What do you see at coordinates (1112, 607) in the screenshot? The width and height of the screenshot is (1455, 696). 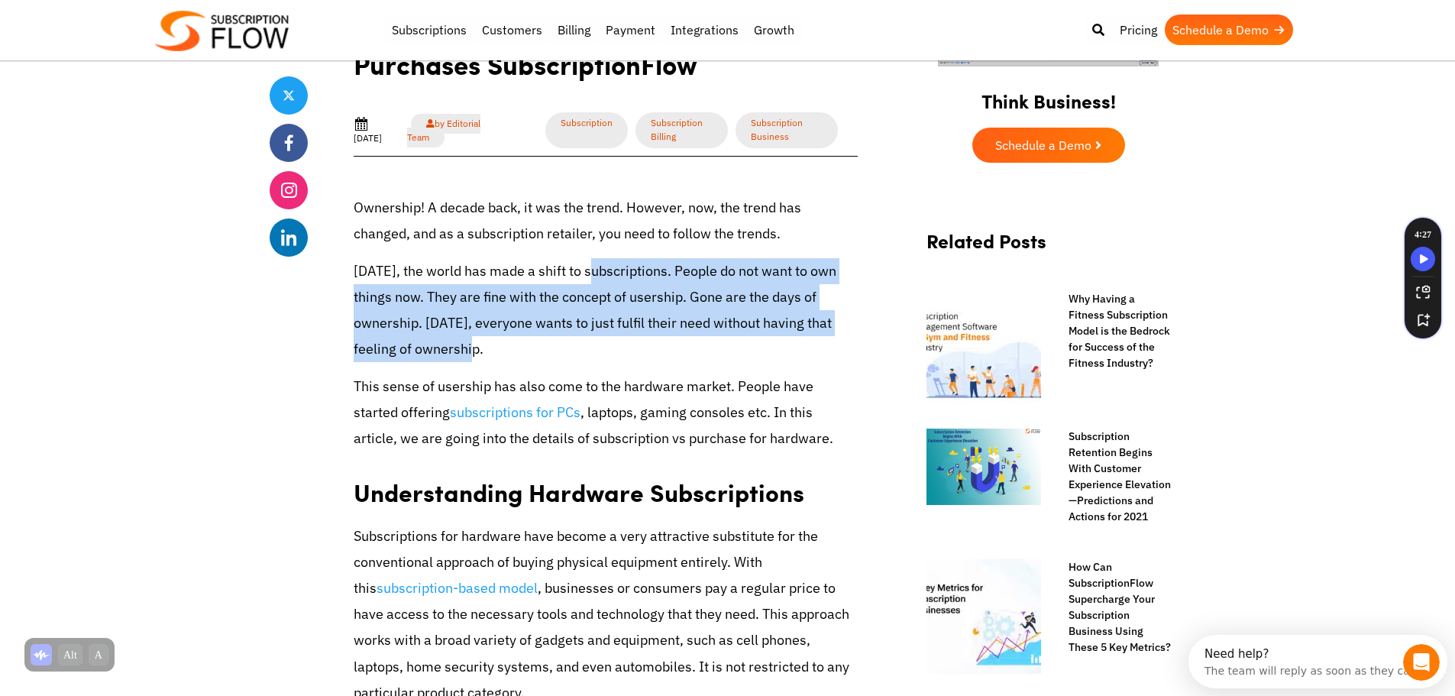 I see `a: How Can SubscriptionFlow Supercharge Your Subscription Business Using These 5 Key Metrics?` at bounding box center [1112, 607].